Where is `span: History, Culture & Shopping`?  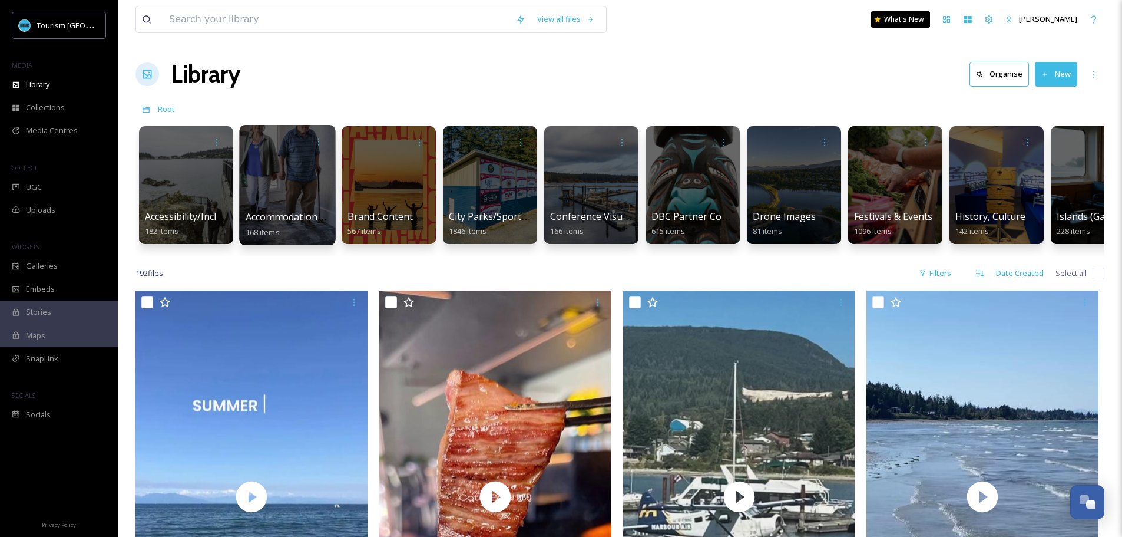
span: History, Culture & Shopping is located at coordinates (1018, 216).